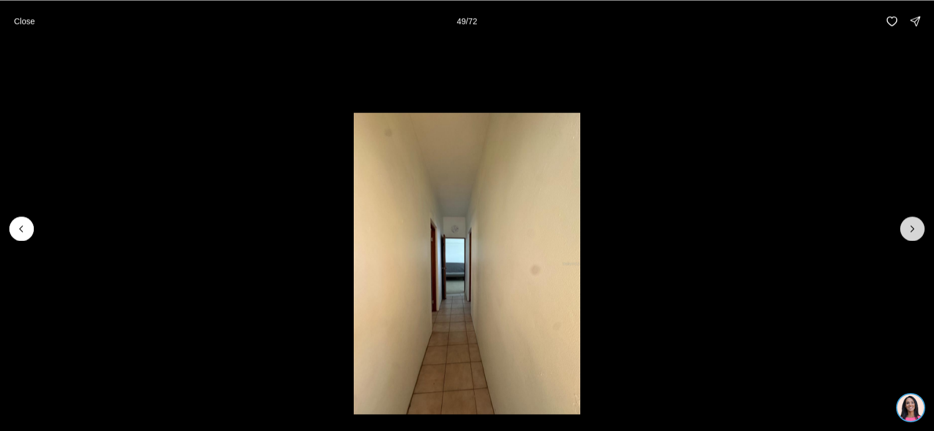 This screenshot has width=934, height=431. What do you see at coordinates (466, 21) in the screenshot?
I see `p: 49 / 72` at bounding box center [466, 21].